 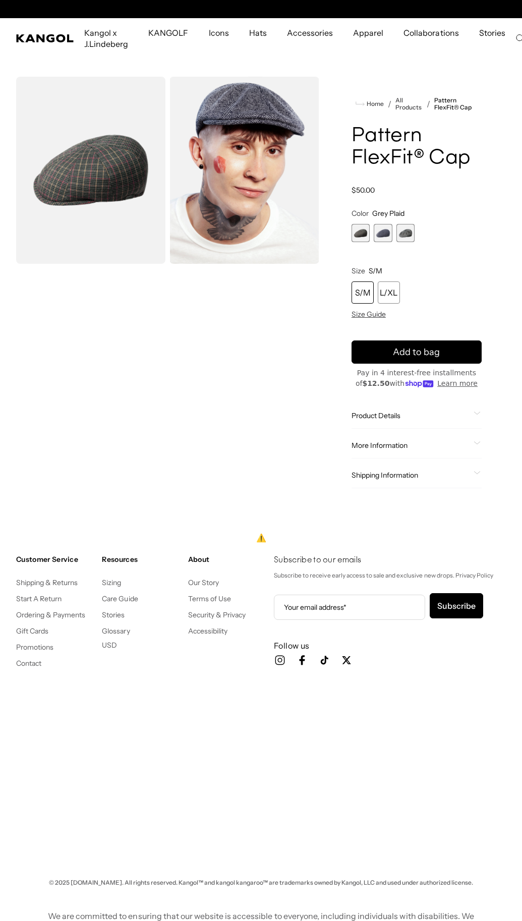 What do you see at coordinates (261, 9) in the screenshot?
I see `div: 1 of 2` at bounding box center [261, 9].